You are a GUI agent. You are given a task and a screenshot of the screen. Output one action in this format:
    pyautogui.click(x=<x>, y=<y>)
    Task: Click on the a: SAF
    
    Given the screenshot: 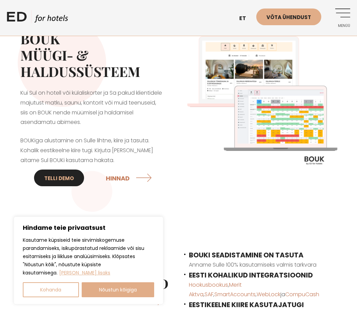 What is the action you would take?
    pyautogui.click(x=209, y=294)
    